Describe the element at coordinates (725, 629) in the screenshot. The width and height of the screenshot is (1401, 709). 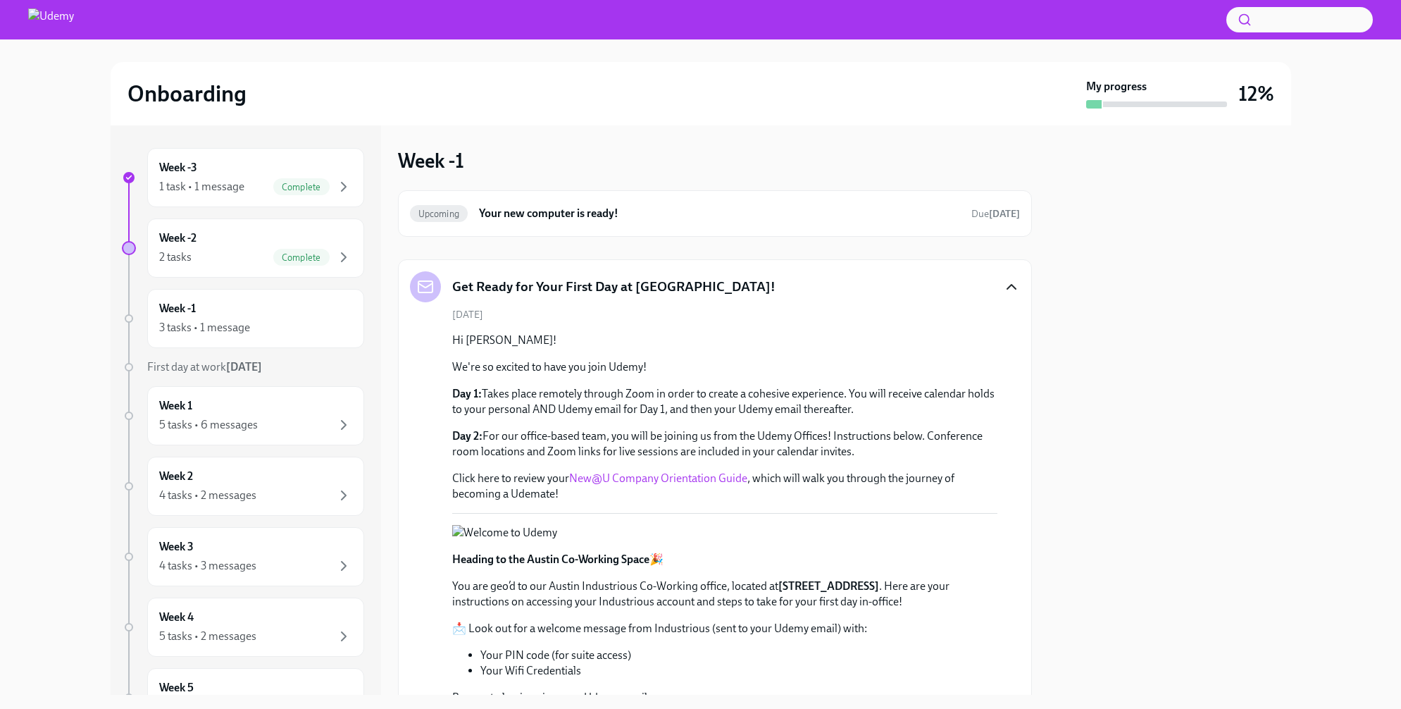
I see `p: 📩 Look out for a welcome message from Industrious (sent to your Udemy email) with:` at that location.